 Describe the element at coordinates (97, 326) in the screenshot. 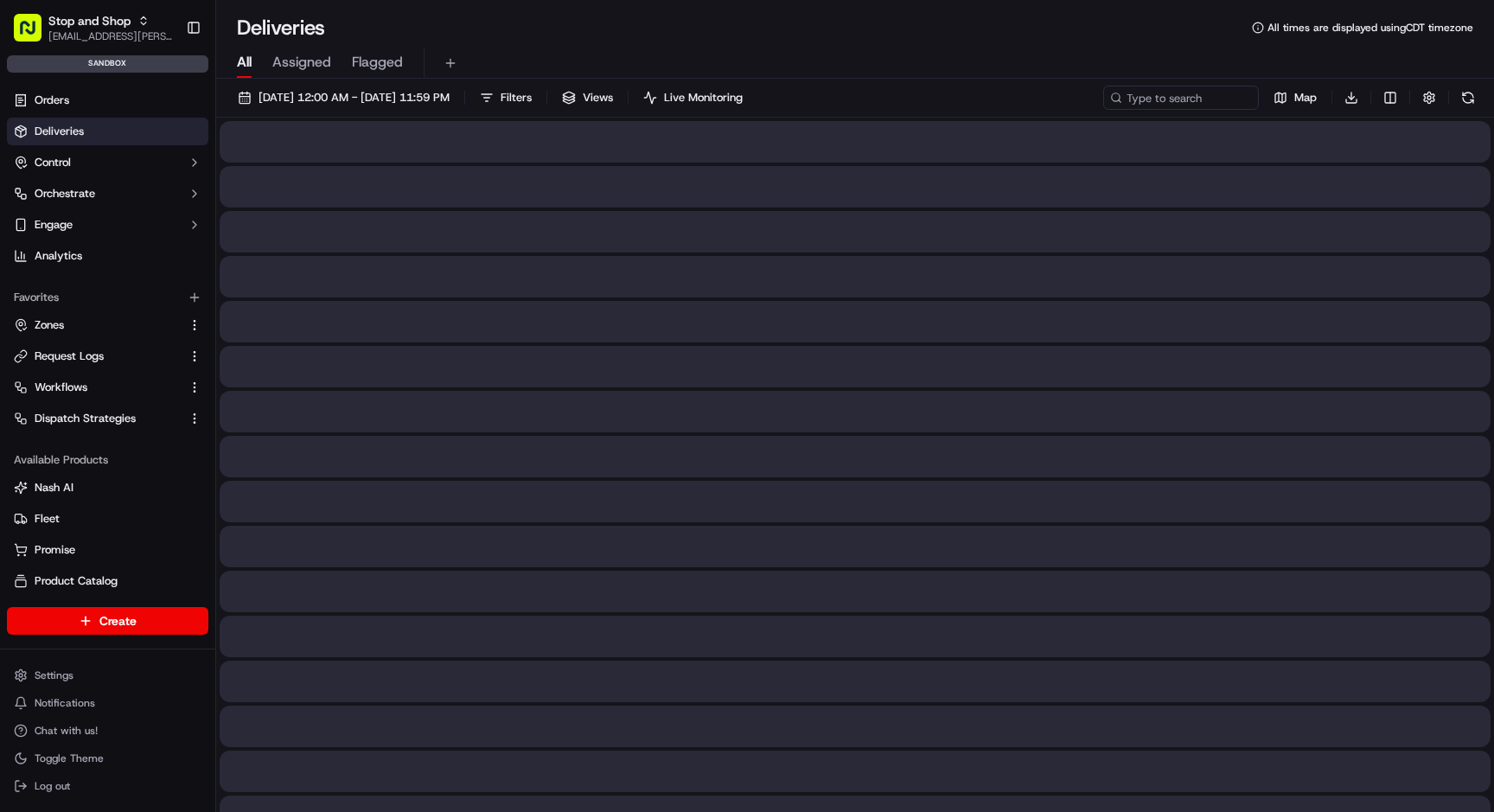

I see `a: Zones` at that location.